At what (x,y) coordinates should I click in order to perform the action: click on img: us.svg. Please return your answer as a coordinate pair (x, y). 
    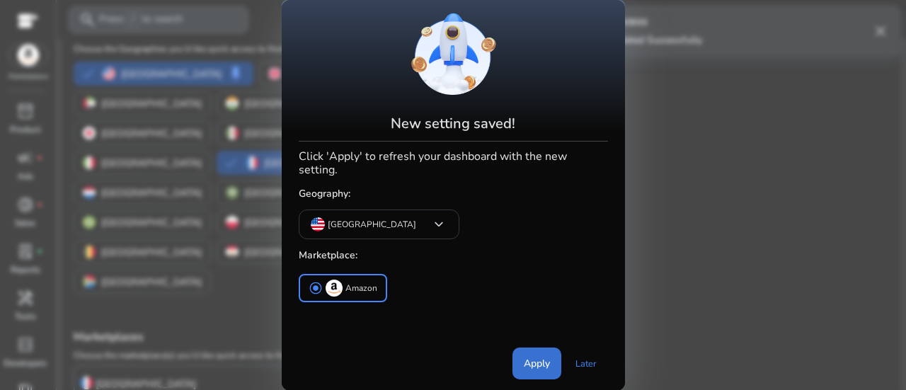
    Looking at the image, I should click on (318, 224).